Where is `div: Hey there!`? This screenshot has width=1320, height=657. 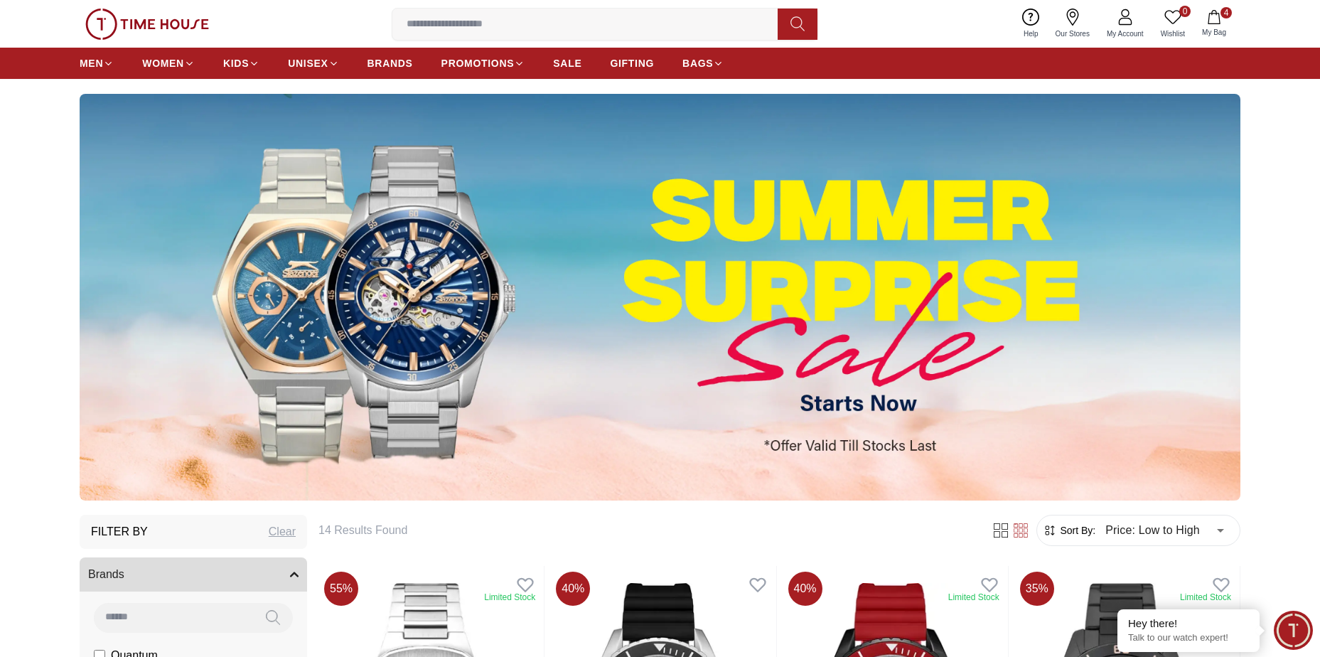
div: Hey there! is located at coordinates (1189, 623).